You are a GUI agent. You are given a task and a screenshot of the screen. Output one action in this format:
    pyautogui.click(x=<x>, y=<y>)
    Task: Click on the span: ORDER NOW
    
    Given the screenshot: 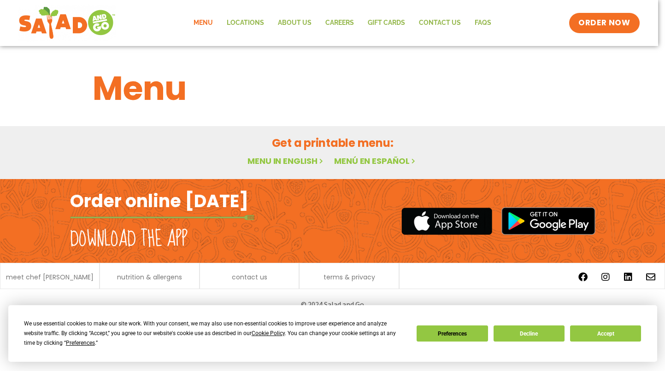 What is the action you would take?
    pyautogui.click(x=604, y=23)
    